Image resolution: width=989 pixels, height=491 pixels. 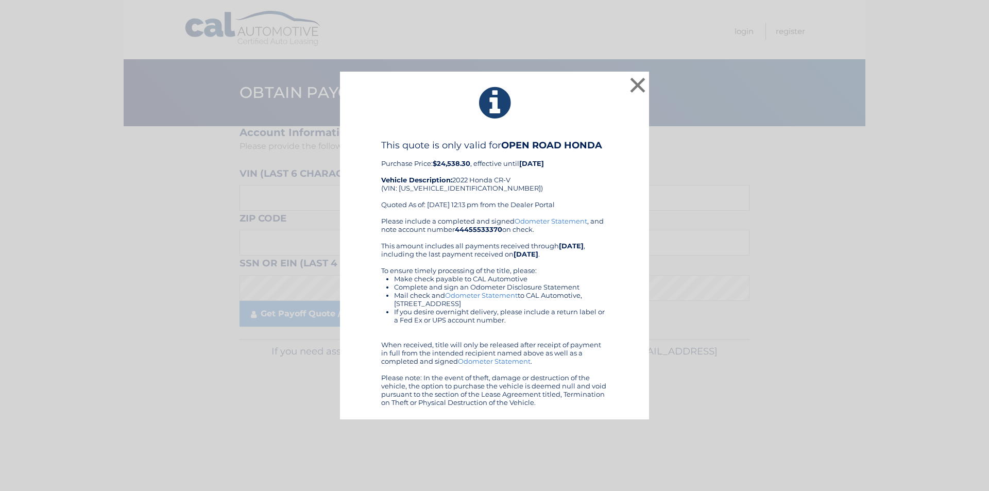 What do you see at coordinates (417, 180) in the screenshot?
I see `strong: Vehicle Description:` at bounding box center [417, 180].